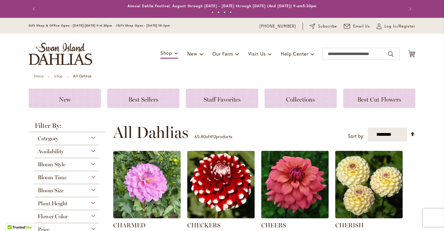 This screenshot has height=231, width=444. What do you see at coordinates (231, 12) in the screenshot?
I see `button: 4 of 4` at bounding box center [231, 12].